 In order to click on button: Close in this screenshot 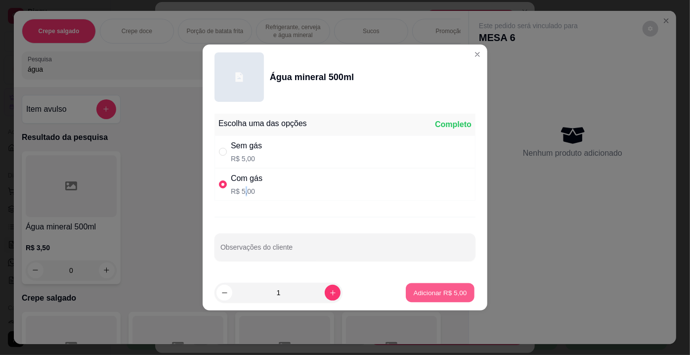, I will do `click(477, 54)`.